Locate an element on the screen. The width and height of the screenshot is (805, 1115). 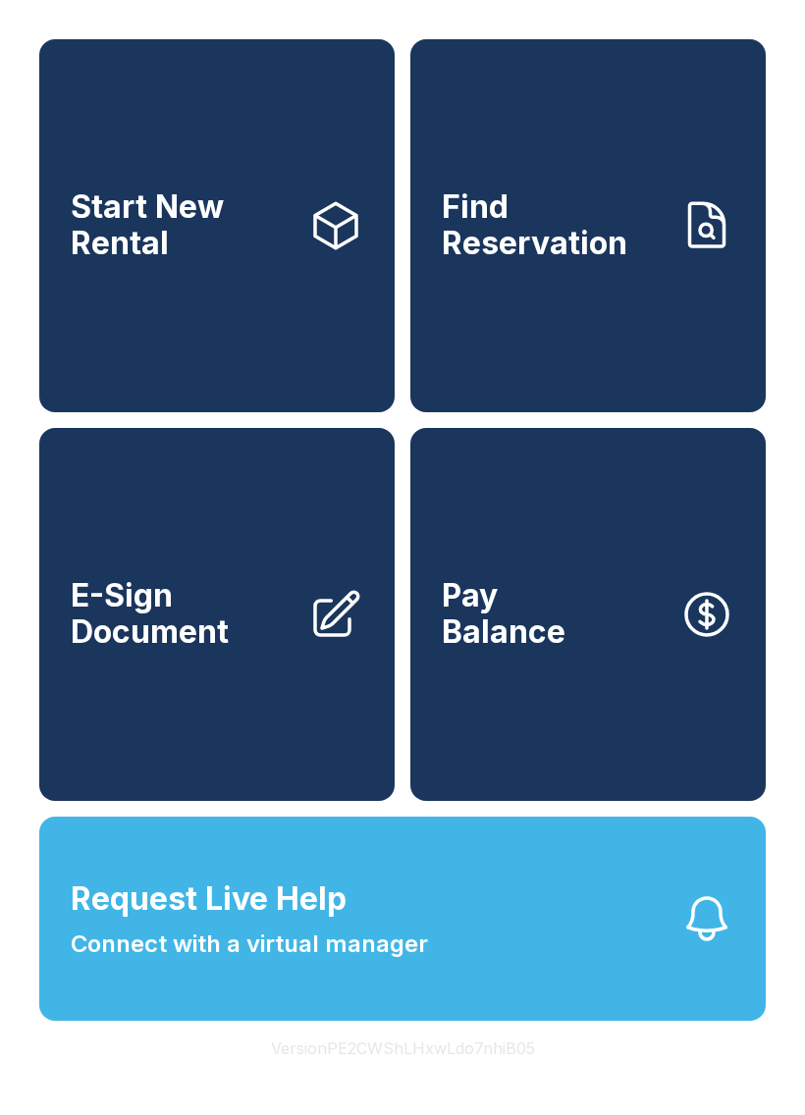
span: Connect with a virtual manager is located at coordinates (249, 944).